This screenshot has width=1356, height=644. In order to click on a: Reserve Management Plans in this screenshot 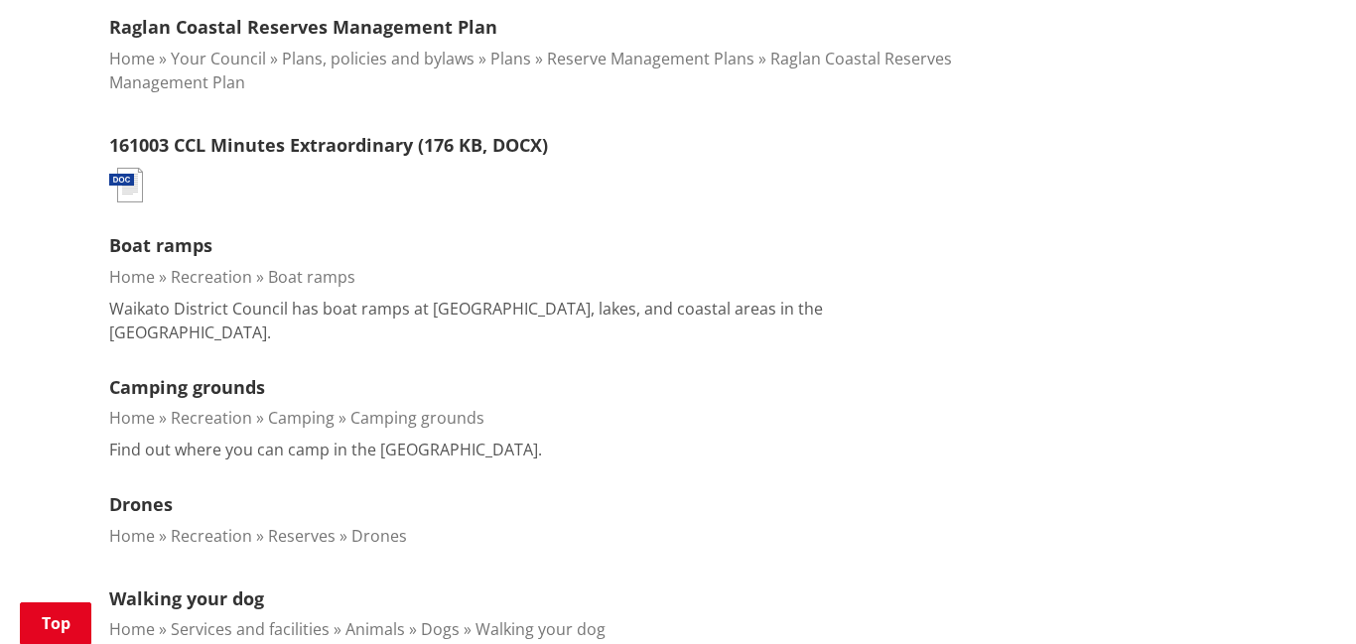, I will do `click(650, 59)`.